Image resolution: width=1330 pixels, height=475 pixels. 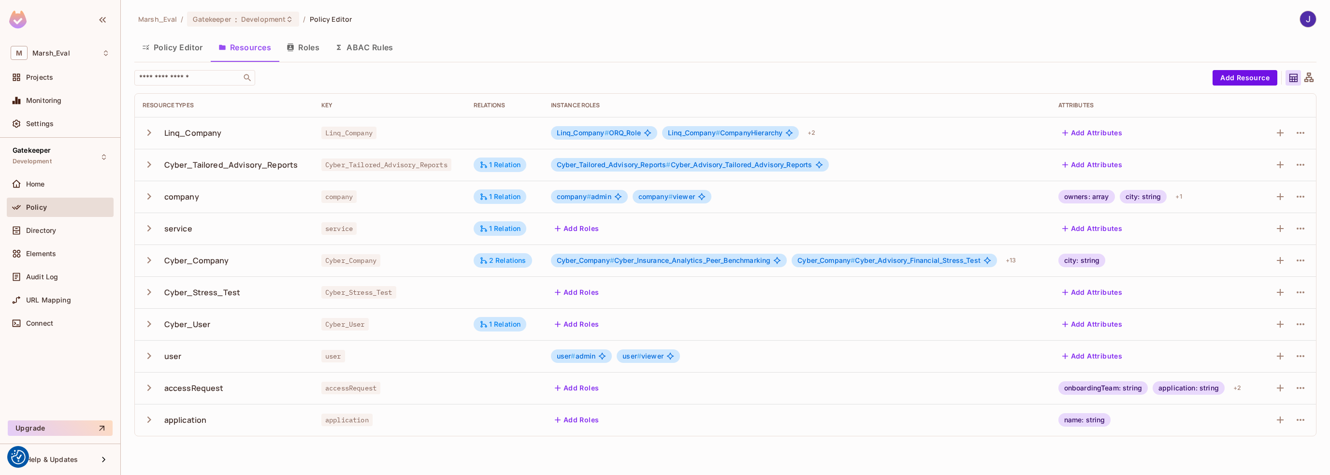 What do you see at coordinates (60, 428) in the screenshot?
I see `button: Upgrade` at bounding box center [60, 428].